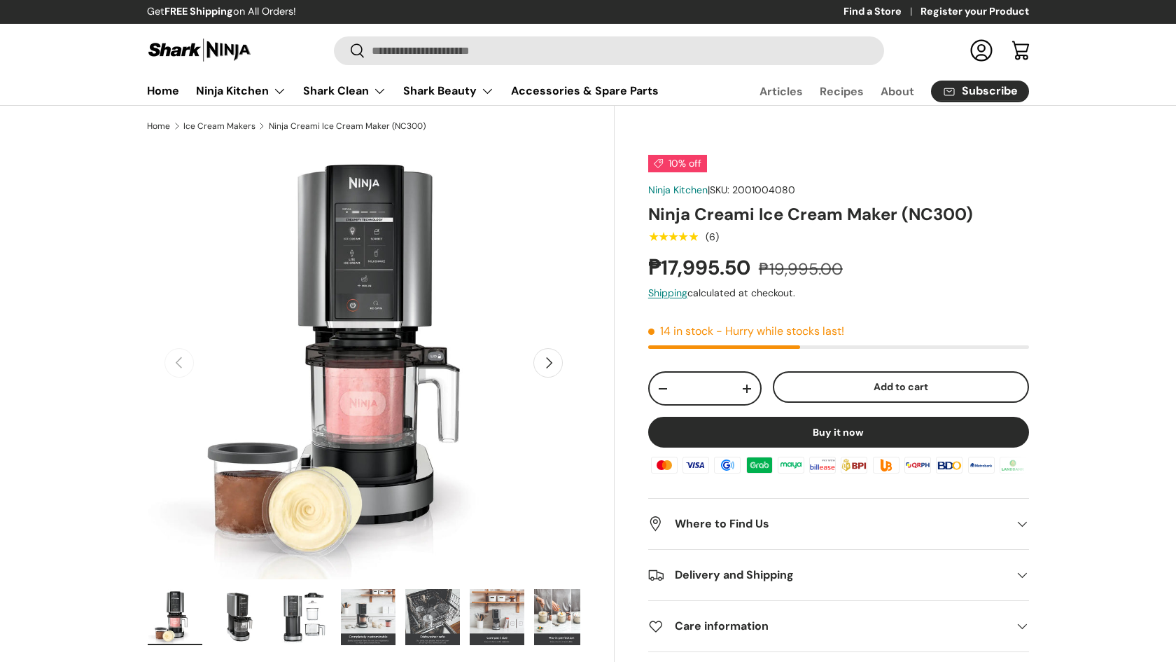 The width and height of the screenshot is (1176, 662). Describe the element at coordinates (712, 237) in the screenshot. I see `div: (6)` at that location.